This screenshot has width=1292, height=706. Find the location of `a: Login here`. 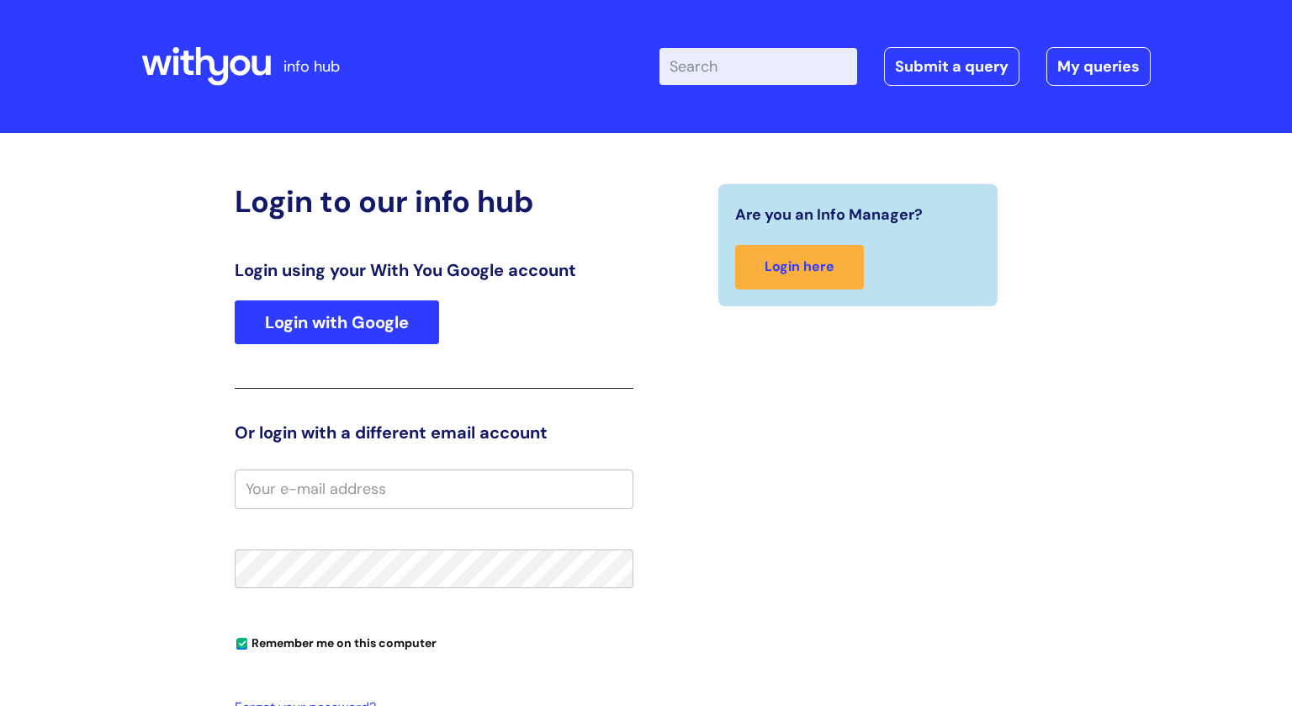

a: Login here is located at coordinates (799, 267).